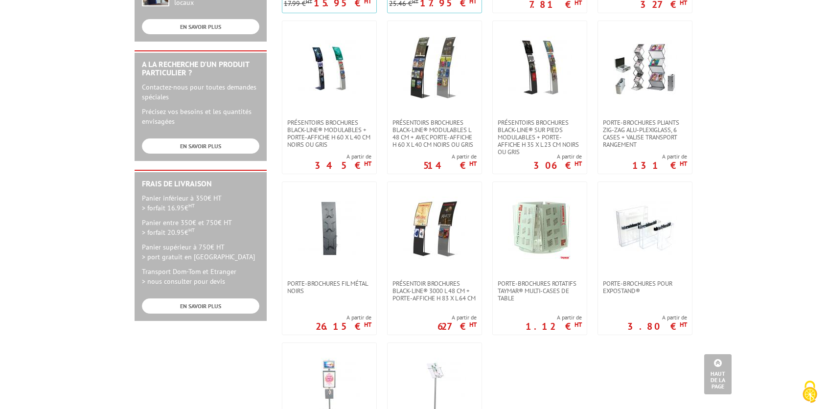  What do you see at coordinates (434, 68) in the screenshot?
I see `img: Présentoirs brochures Black-Line® modulables L 48 cm + avec porte-affiche H 60 x L 40 cm Noirs ou...` at bounding box center [434, 68].